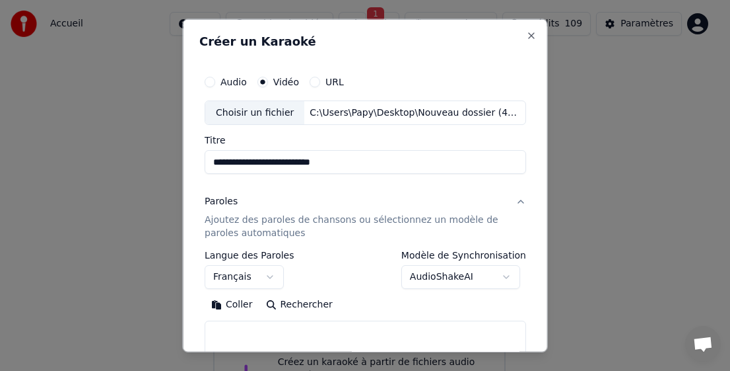 The width and height of the screenshot is (730, 371). I want to click on button: Rechercher, so click(299, 304).